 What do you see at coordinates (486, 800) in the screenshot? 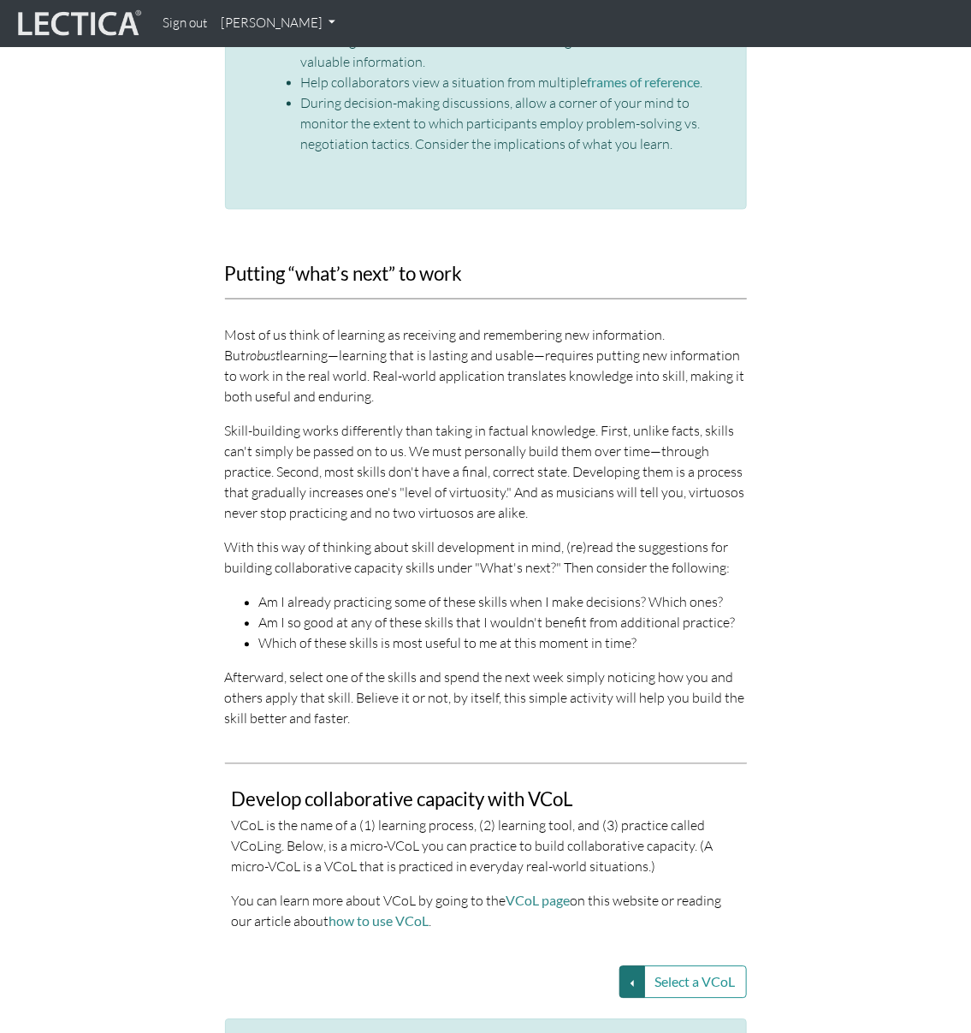
I see `h3: Develop collaborative capacity with VCoL` at bounding box center [486, 800].